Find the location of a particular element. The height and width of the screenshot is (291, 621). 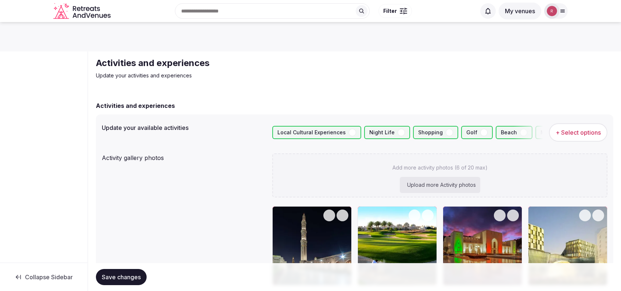

button: Collapse Sidebar is located at coordinates (44, 277).